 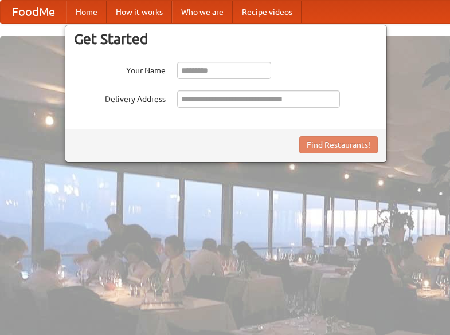 What do you see at coordinates (338, 145) in the screenshot?
I see `button: Find Restaurants!` at bounding box center [338, 145].